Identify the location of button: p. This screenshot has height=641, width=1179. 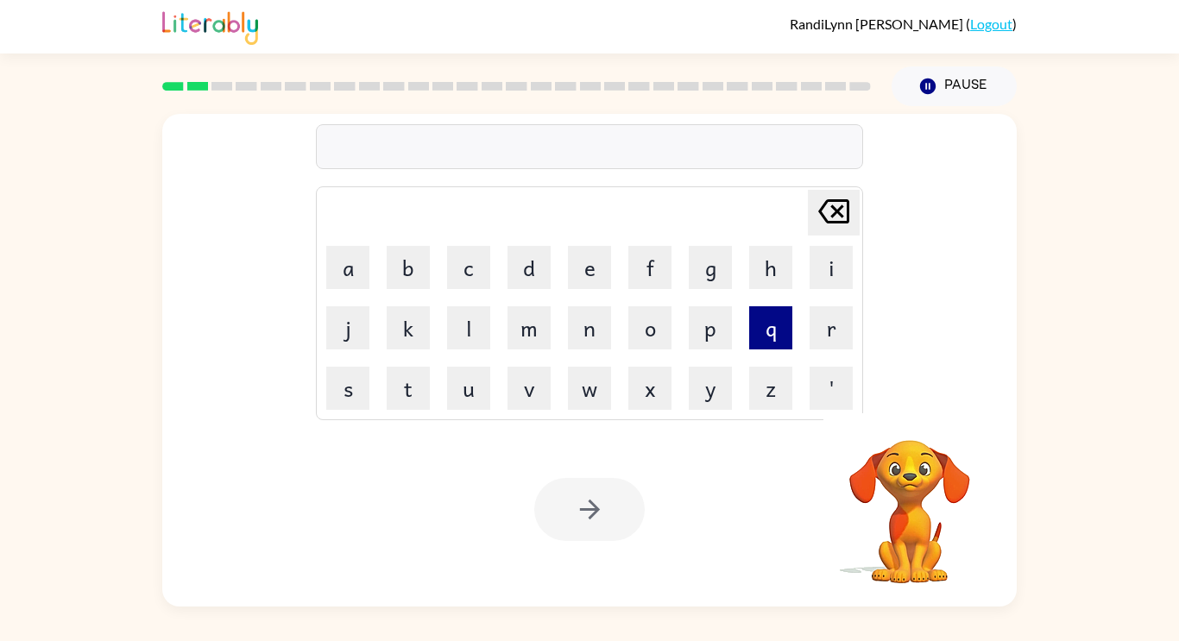
(710, 328).